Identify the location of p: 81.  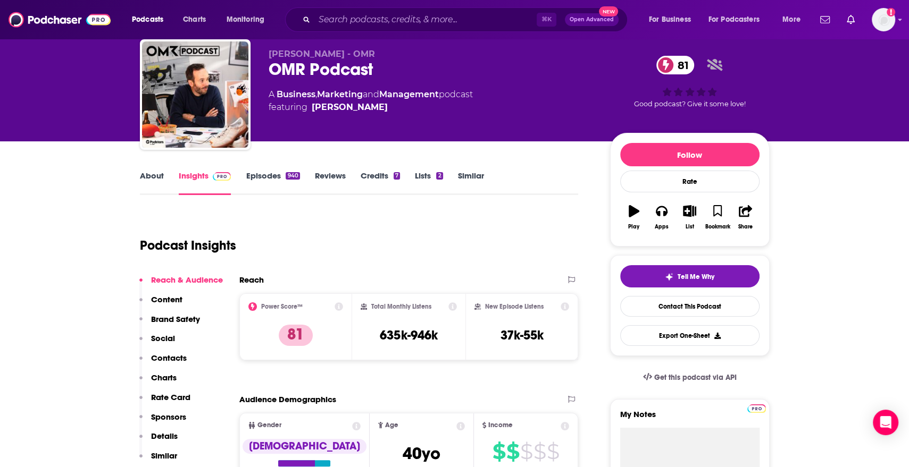
(296, 336).